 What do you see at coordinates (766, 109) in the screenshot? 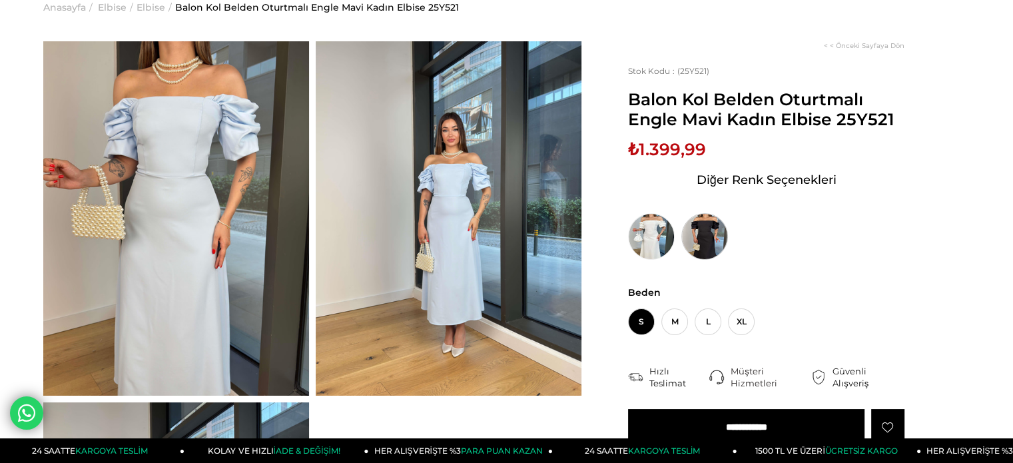
I see `span: Balon Kol Belden Oturtmalı Engle Mavi Kadın Elbise 25Y521` at bounding box center [766, 109].